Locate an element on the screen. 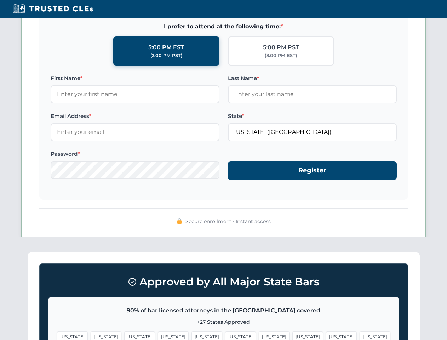 This screenshot has width=447, height=340. input: Enter your email is located at coordinates (135, 132).